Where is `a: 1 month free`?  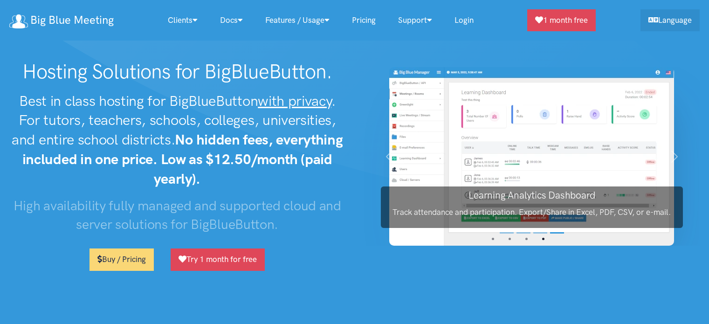 a: 1 month free is located at coordinates (561, 20).